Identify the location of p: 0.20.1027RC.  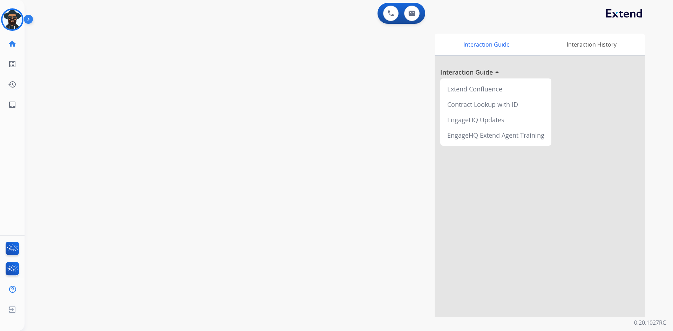
(650, 323).